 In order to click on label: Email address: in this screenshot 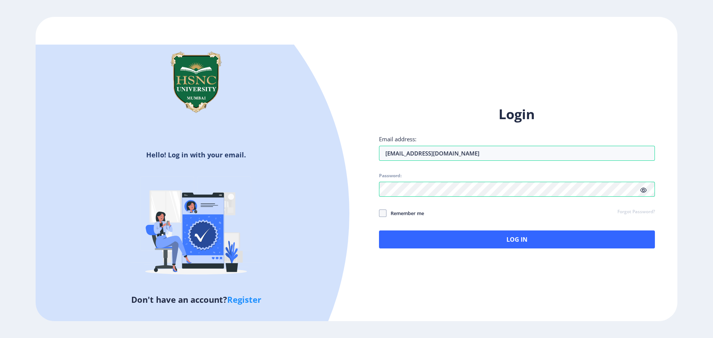, I will do `click(398, 139)`.